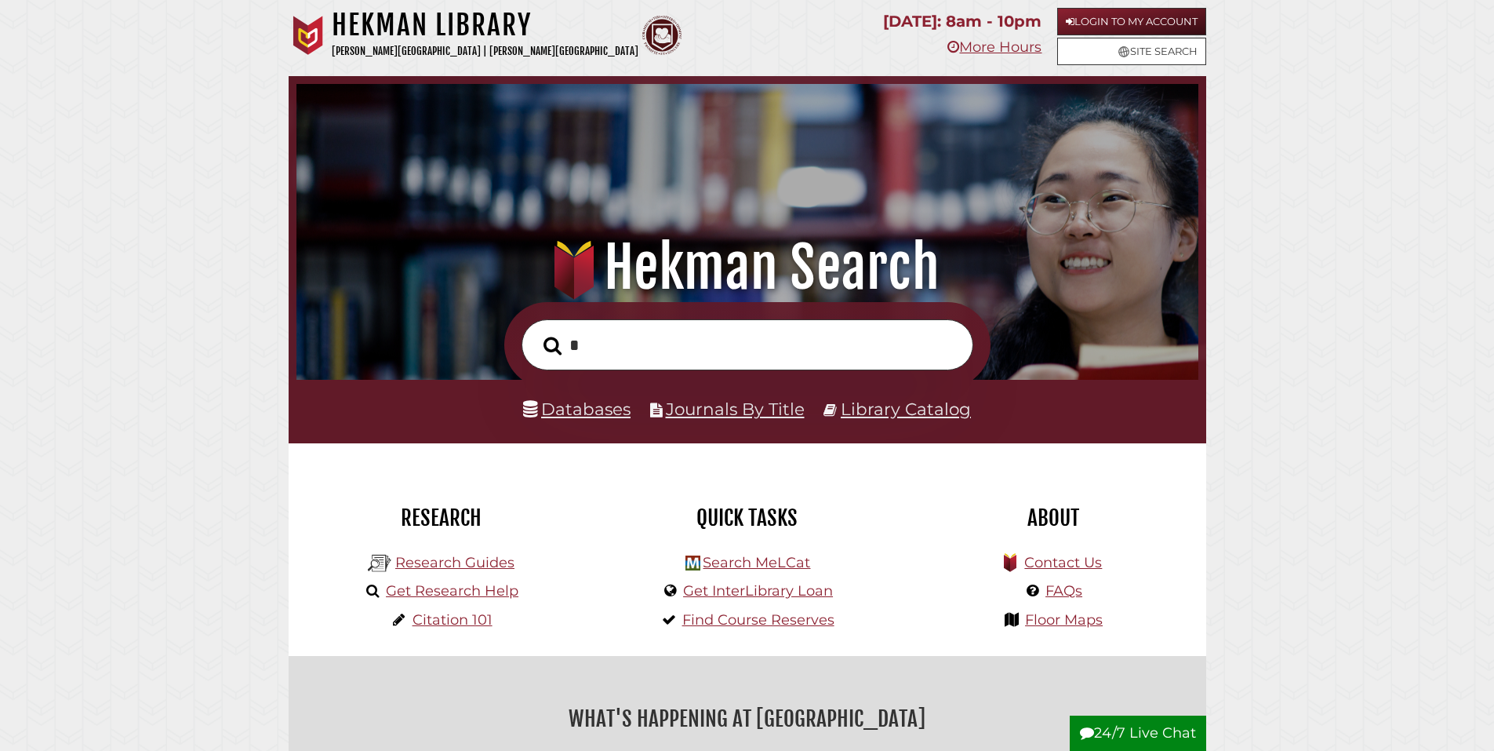 This screenshot has width=1494, height=751. Describe the element at coordinates (1063, 562) in the screenshot. I see `a: Contact Us` at that location.